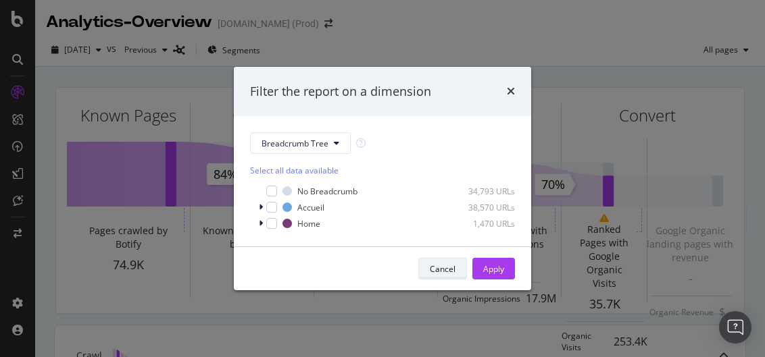 The width and height of the screenshot is (765, 357). I want to click on button: Apply, so click(493, 269).